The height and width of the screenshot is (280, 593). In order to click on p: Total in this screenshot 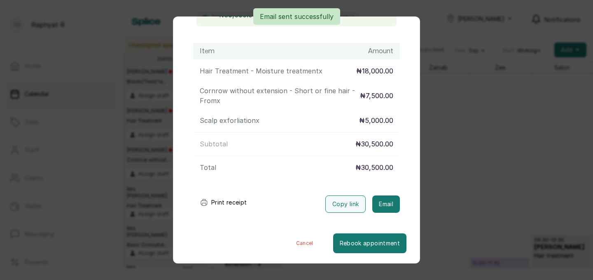, I will do `click(208, 167)`.